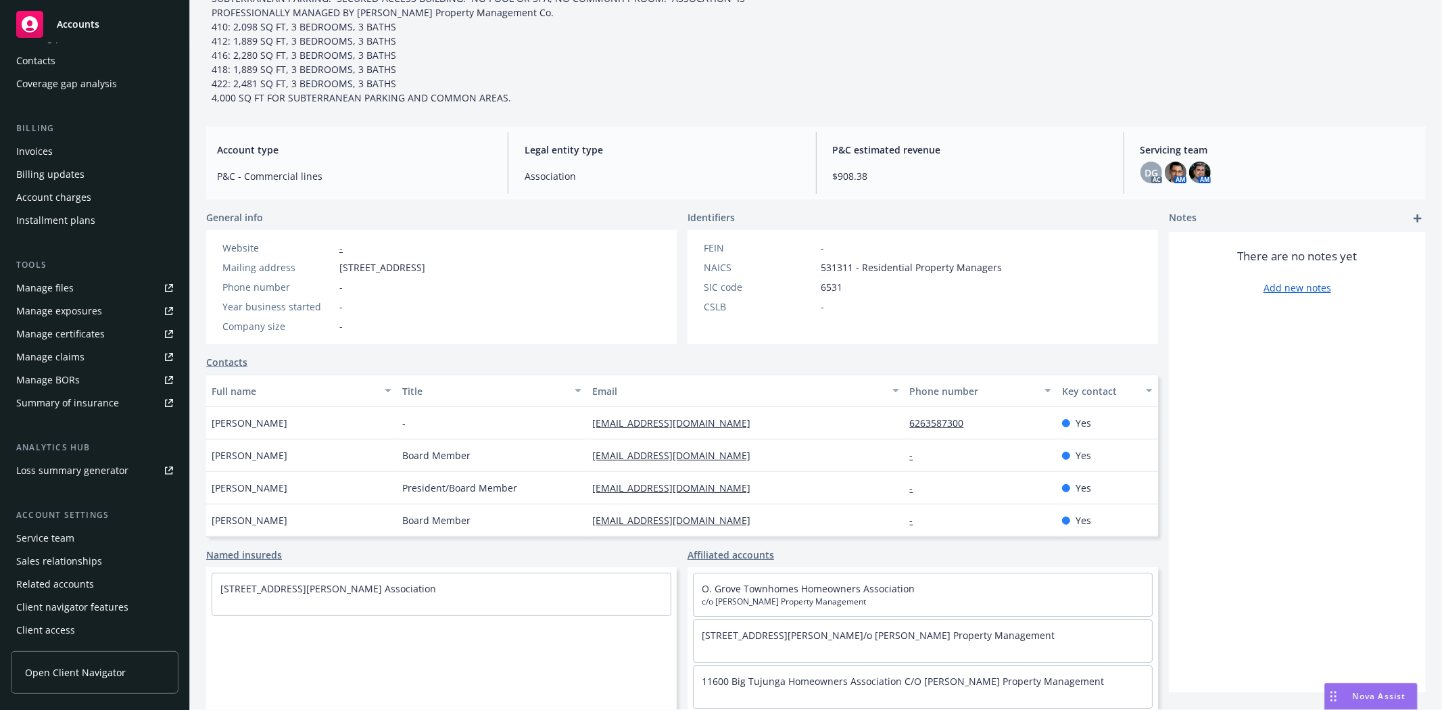  Describe the element at coordinates (95, 584) in the screenshot. I see `a: Related accounts` at that location.